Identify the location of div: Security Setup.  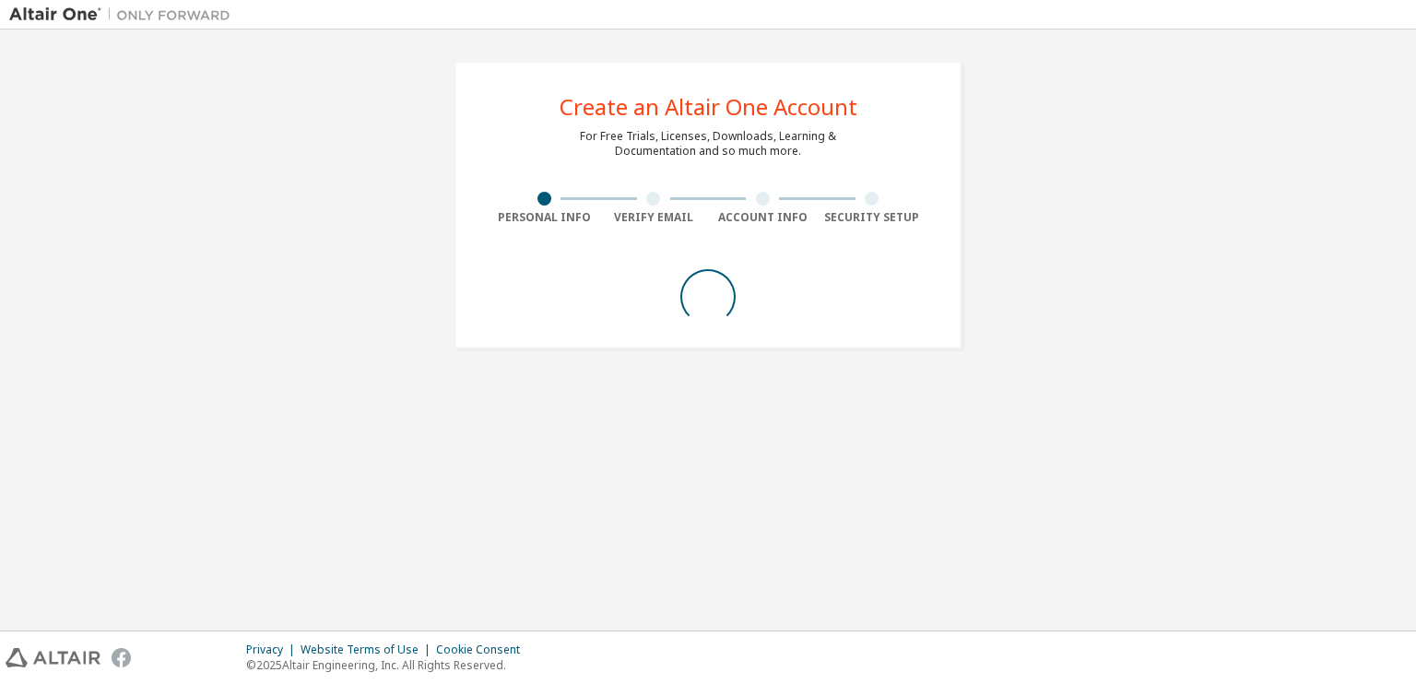
(872, 218).